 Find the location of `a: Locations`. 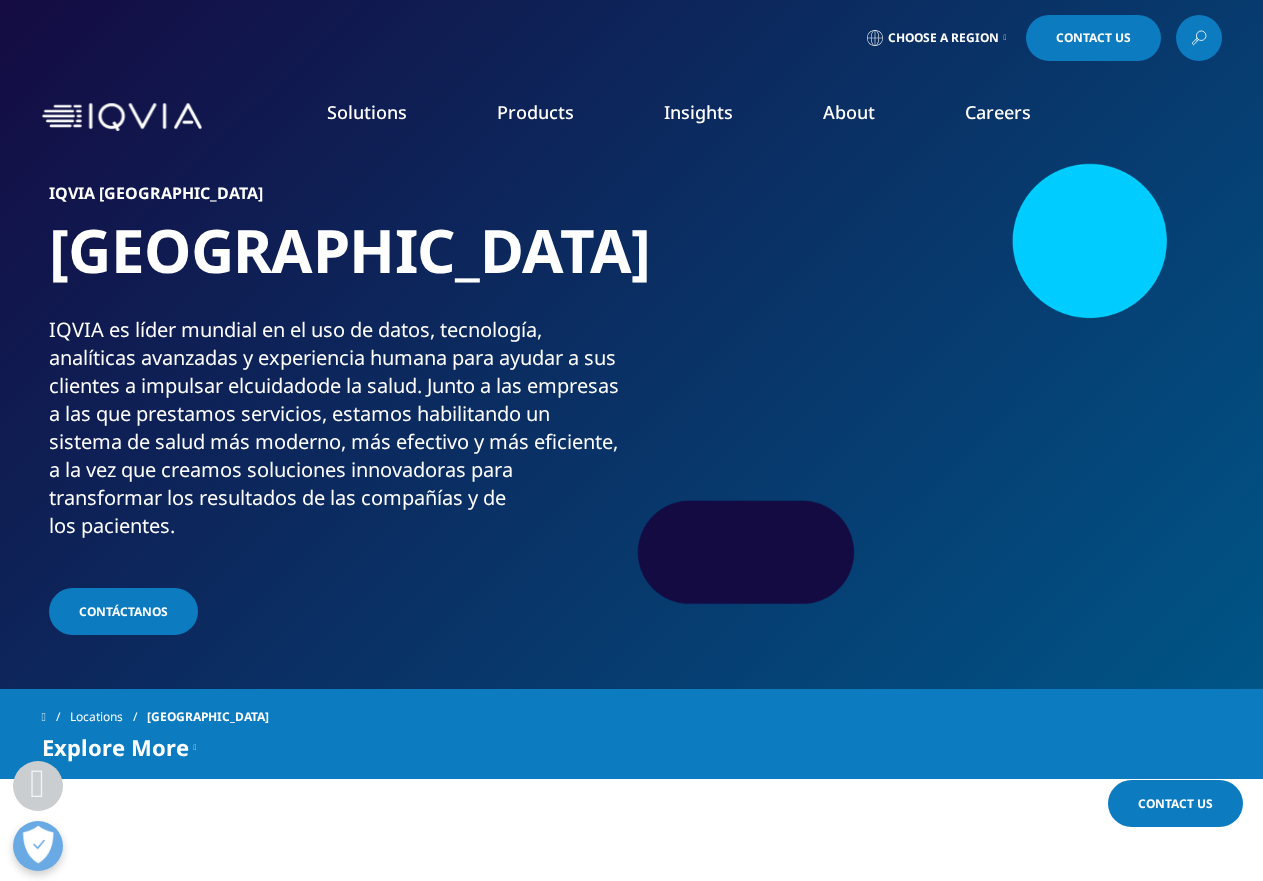

a: Locations is located at coordinates (108, 717).